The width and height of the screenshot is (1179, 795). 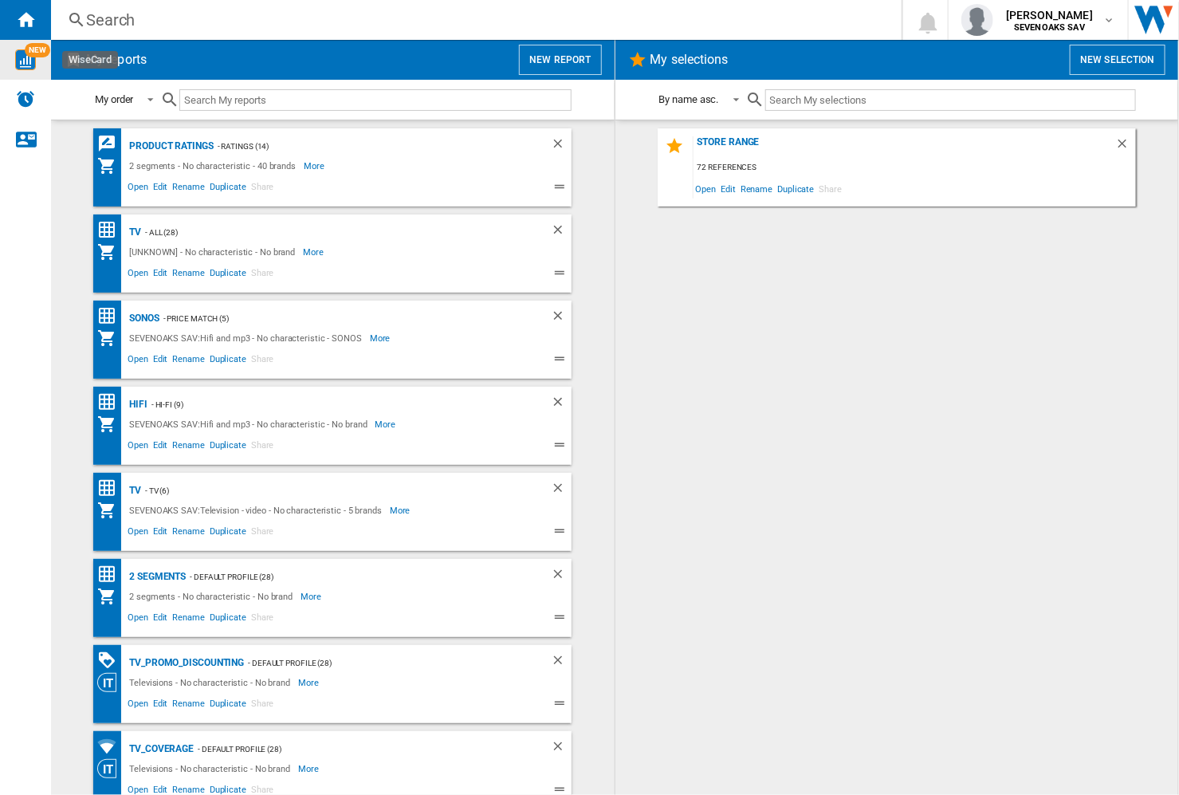 What do you see at coordinates (133, 232) in the screenshot?
I see `div: Tv` at bounding box center [133, 232].